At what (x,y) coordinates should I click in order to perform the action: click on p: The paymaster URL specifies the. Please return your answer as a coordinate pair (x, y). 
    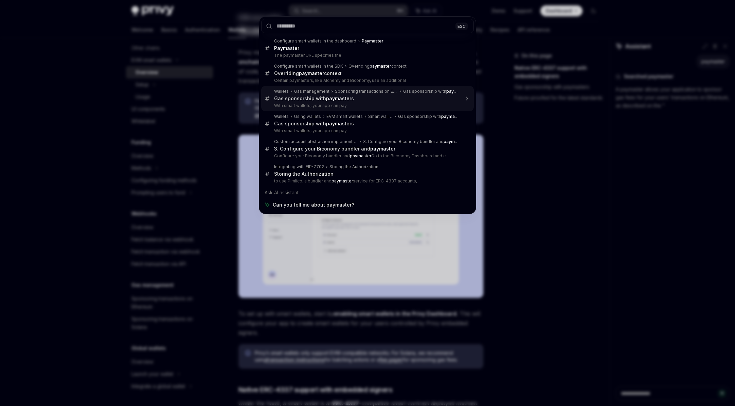
    Looking at the image, I should click on (367, 55).